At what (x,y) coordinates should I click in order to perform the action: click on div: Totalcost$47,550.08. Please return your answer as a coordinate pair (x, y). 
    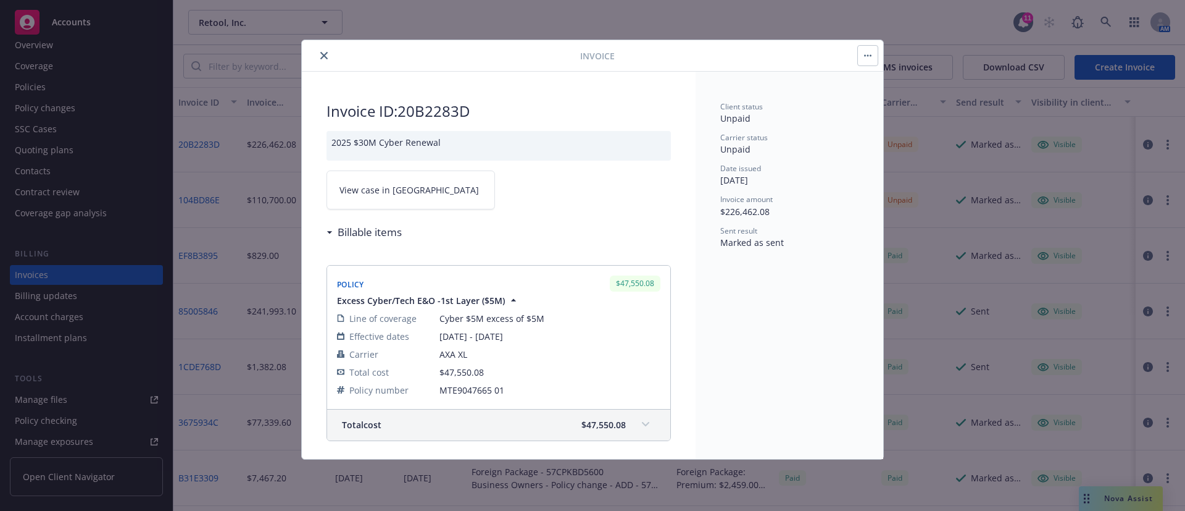
    Looking at the image, I should click on (499, 425).